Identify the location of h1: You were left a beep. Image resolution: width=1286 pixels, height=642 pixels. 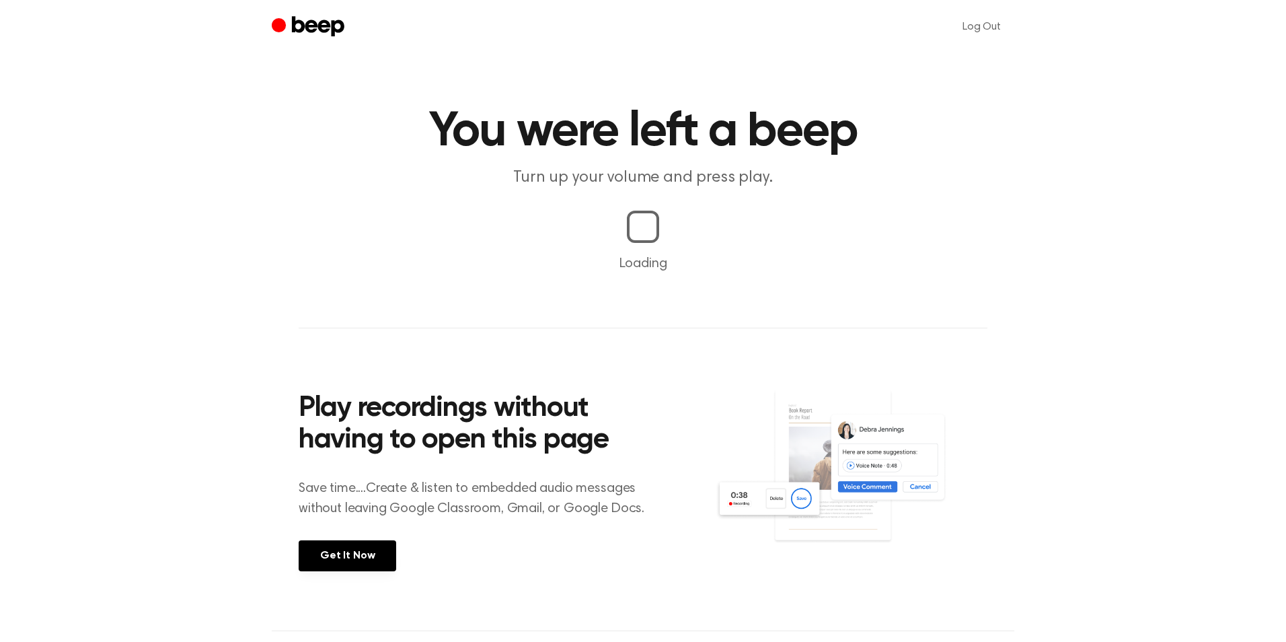
(643, 132).